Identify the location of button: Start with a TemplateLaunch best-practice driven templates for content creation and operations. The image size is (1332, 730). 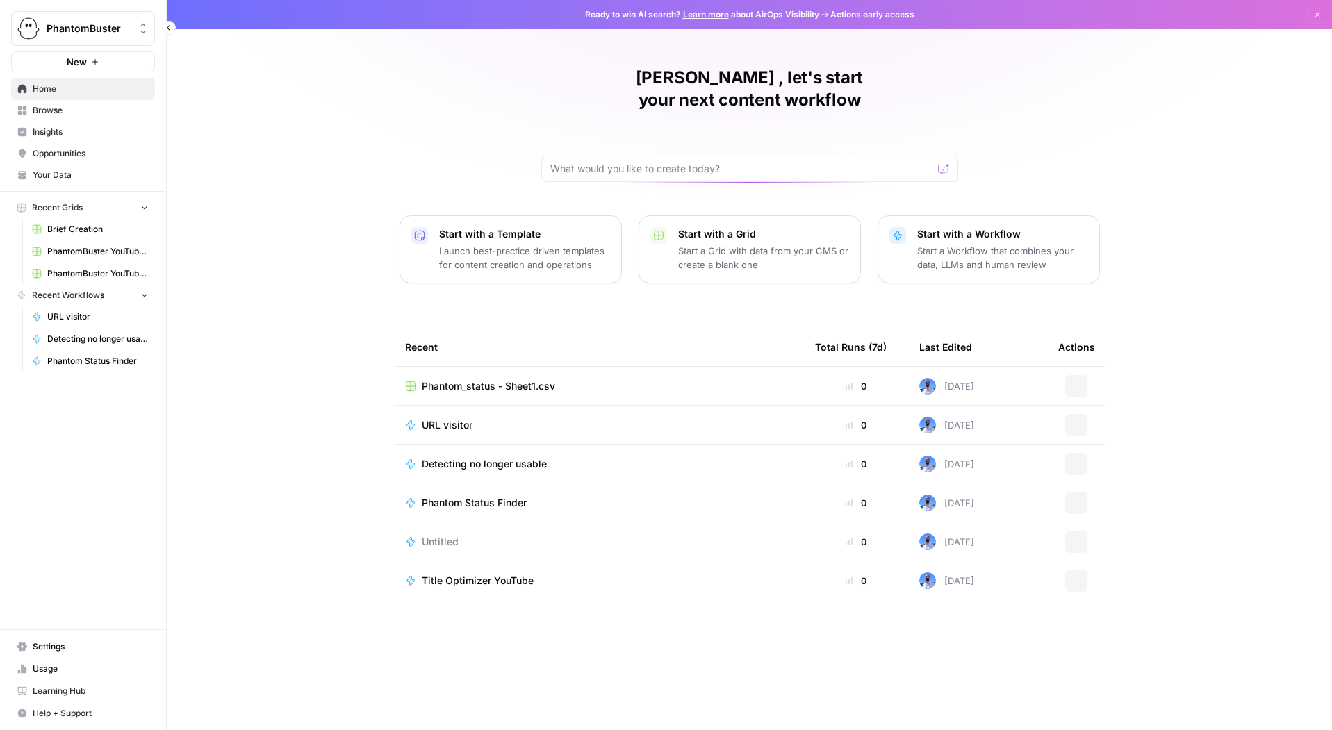
(511, 249).